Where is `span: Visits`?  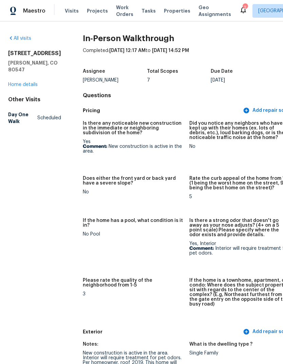
span: Visits is located at coordinates (72, 11).